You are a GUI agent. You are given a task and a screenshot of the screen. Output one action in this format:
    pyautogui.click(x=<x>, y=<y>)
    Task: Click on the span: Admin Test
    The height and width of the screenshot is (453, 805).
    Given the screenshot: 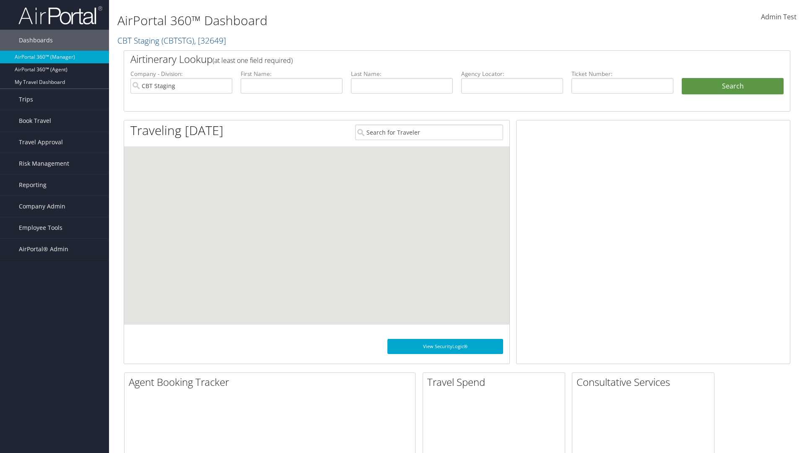 What is the action you would take?
    pyautogui.click(x=779, y=17)
    